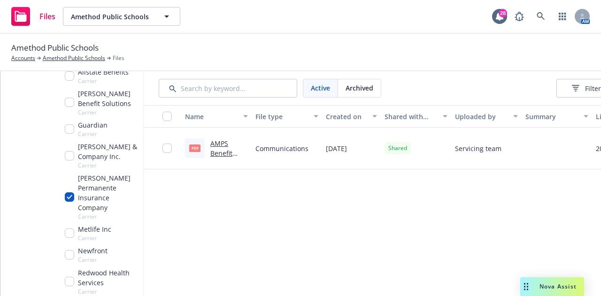  Describe the element at coordinates (93, 251) in the screenshot. I see `span: Newfront` at that location.